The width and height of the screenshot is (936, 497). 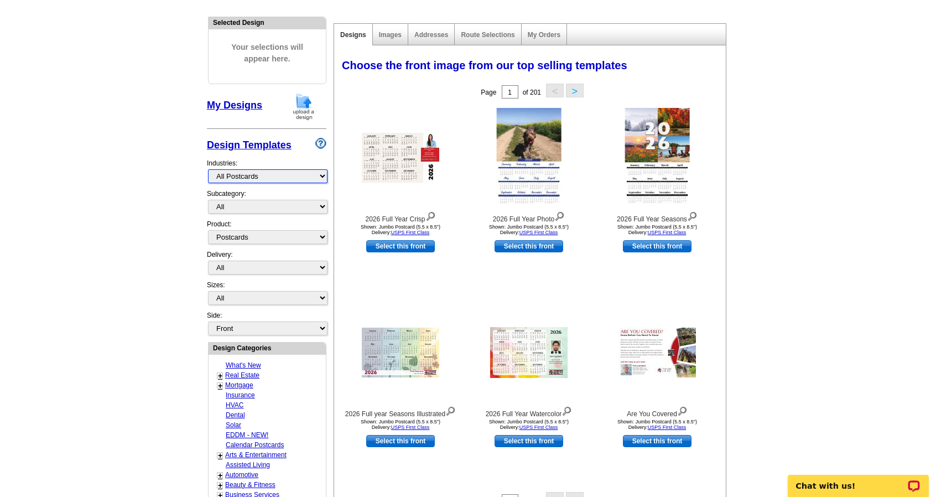 What do you see at coordinates (267, 22) in the screenshot?
I see `div: Selected Design` at bounding box center [267, 22].